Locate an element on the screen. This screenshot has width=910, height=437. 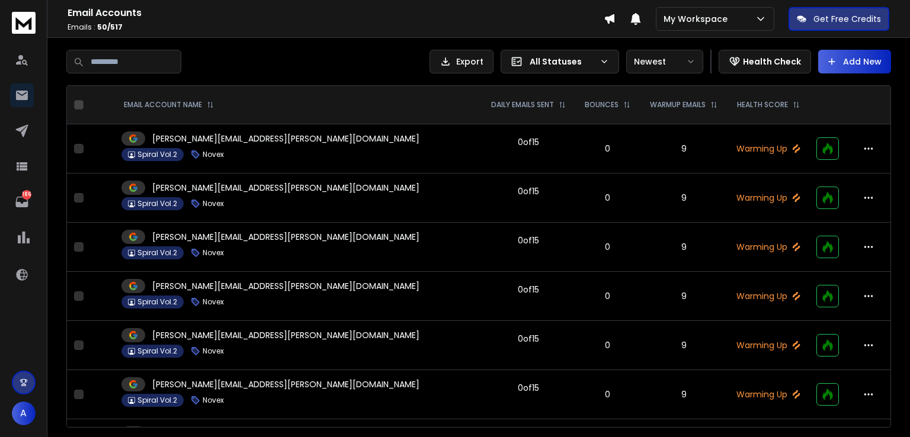
p: DAILY EMAILS SENT is located at coordinates (523, 105).